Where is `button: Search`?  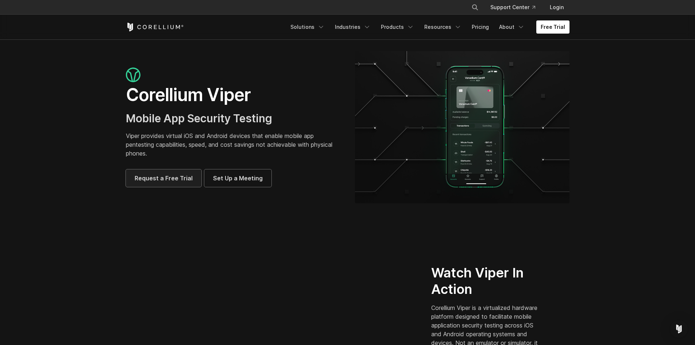 button: Search is located at coordinates (475, 7).